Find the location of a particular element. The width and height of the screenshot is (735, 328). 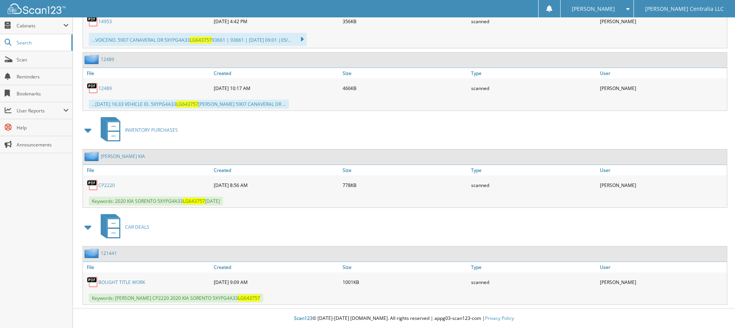

span: Help is located at coordinates (42, 127).